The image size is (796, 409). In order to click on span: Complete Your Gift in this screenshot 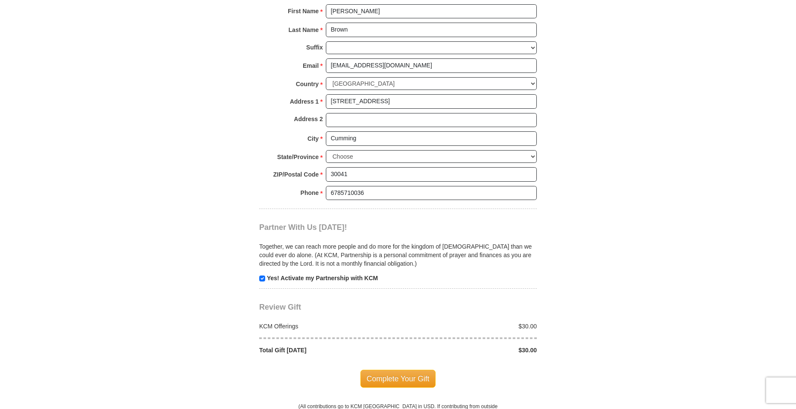, I will do `click(398, 379)`.